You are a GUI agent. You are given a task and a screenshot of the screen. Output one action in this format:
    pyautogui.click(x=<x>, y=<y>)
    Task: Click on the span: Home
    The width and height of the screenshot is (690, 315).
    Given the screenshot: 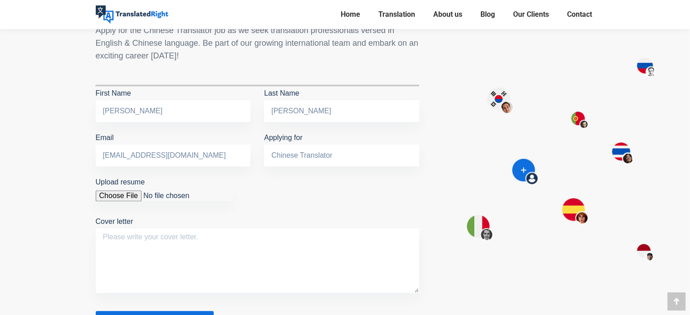 What is the action you would take?
    pyautogui.click(x=350, y=15)
    